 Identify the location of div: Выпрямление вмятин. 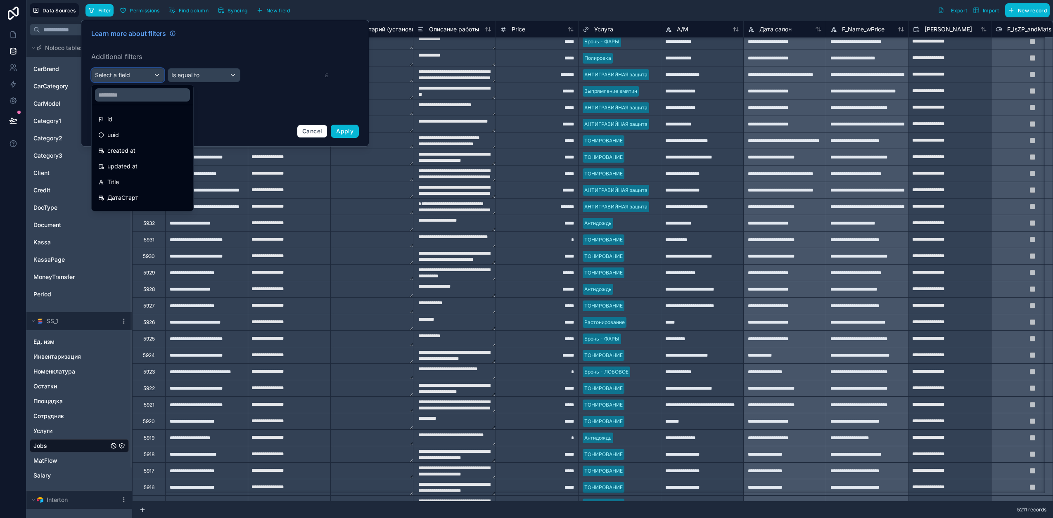
(611, 91).